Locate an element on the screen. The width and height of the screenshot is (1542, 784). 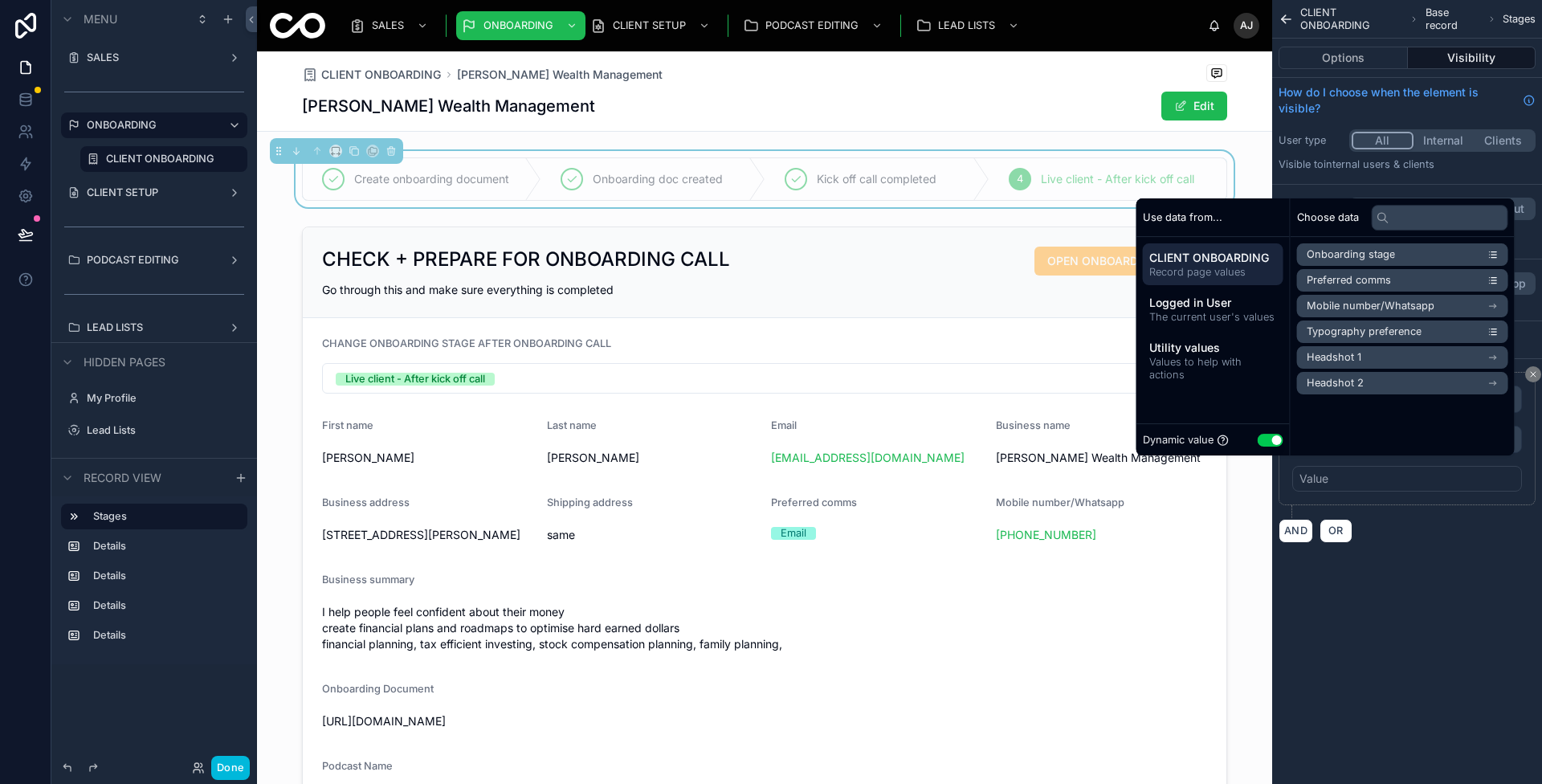
button: OR is located at coordinates (1336, 531).